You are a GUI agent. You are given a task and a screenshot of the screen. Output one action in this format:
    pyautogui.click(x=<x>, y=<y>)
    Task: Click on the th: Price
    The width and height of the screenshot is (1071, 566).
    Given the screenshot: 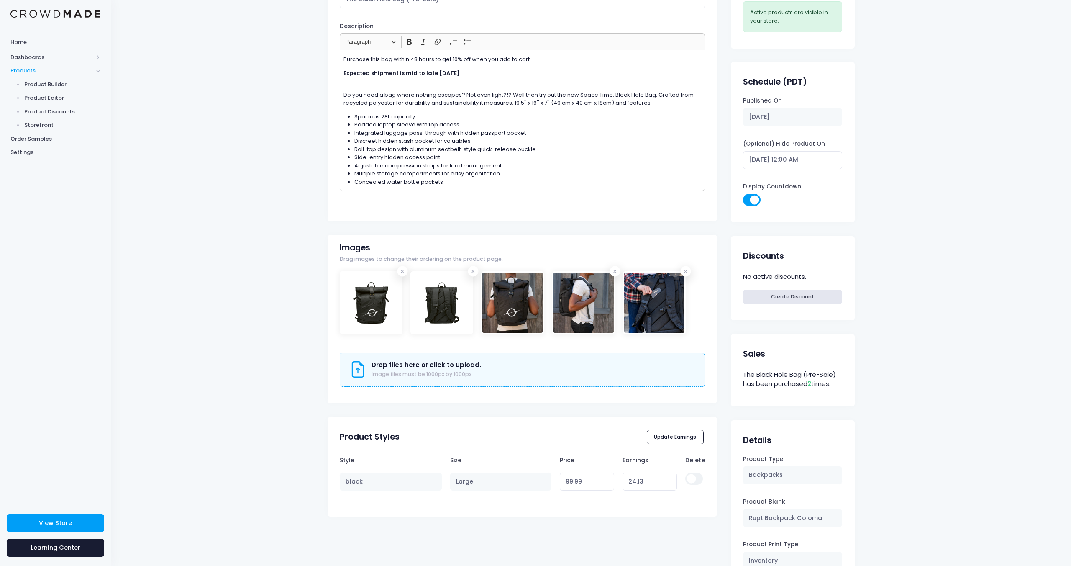 What is the action you would take?
    pyautogui.click(x=587, y=460)
    